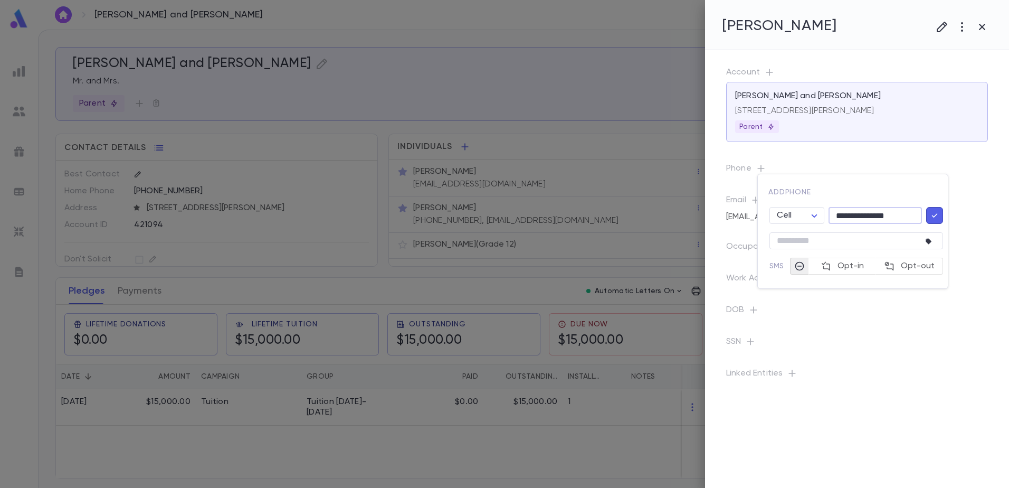  I want to click on button: Opt-in, so click(842, 266).